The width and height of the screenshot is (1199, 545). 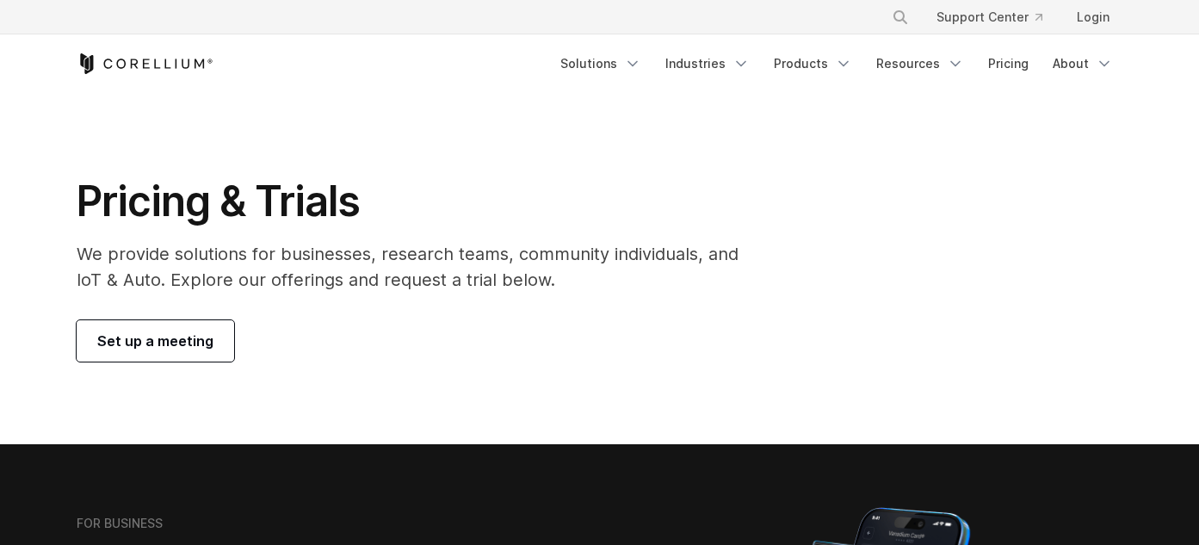 What do you see at coordinates (1008, 64) in the screenshot?
I see `a: Pricing` at bounding box center [1008, 64].